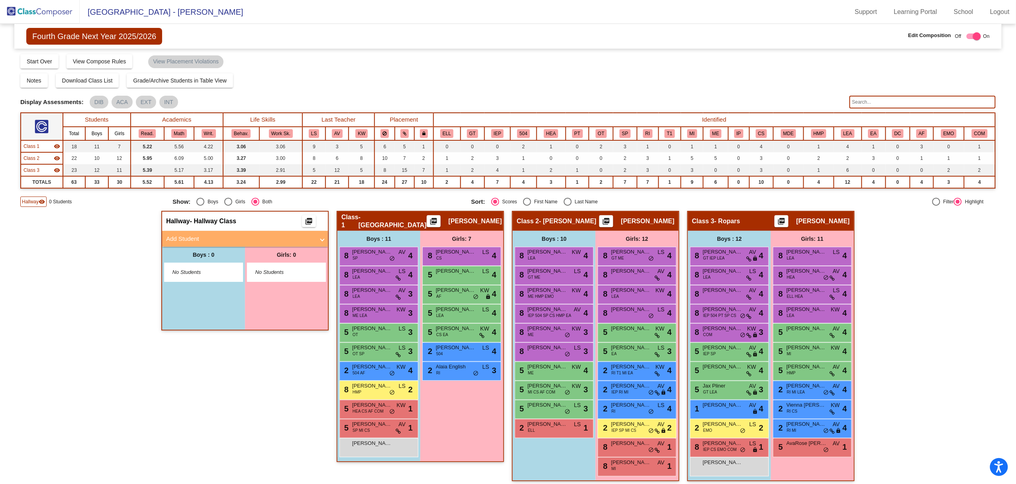 The width and height of the screenshot is (1016, 484). I want to click on td: 22, so click(74, 158).